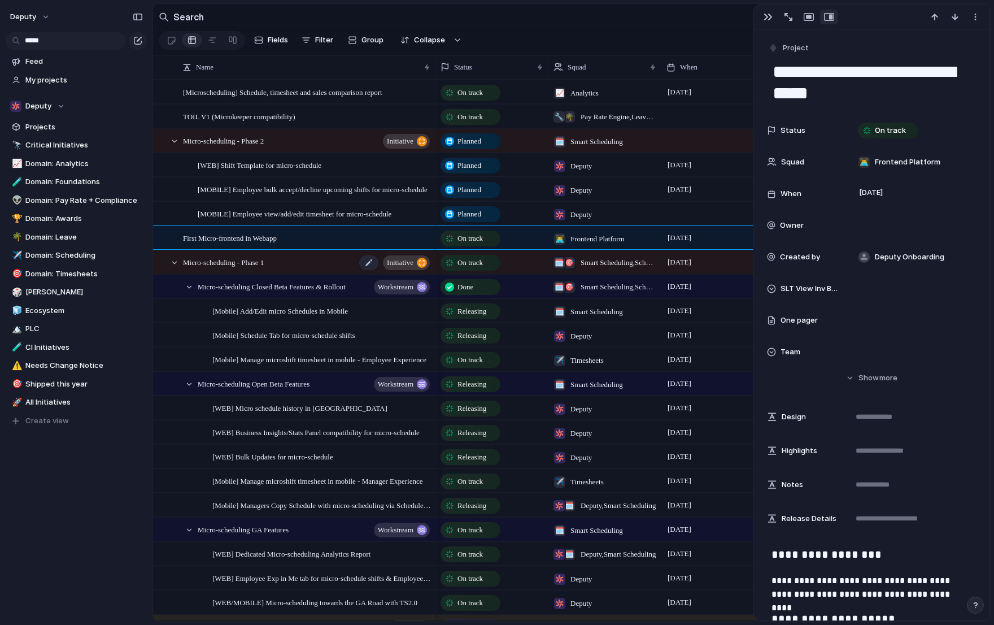 Image resolution: width=994 pixels, height=625 pixels. What do you see at coordinates (793, 131) in the screenshot?
I see `span: Status` at bounding box center [793, 131].